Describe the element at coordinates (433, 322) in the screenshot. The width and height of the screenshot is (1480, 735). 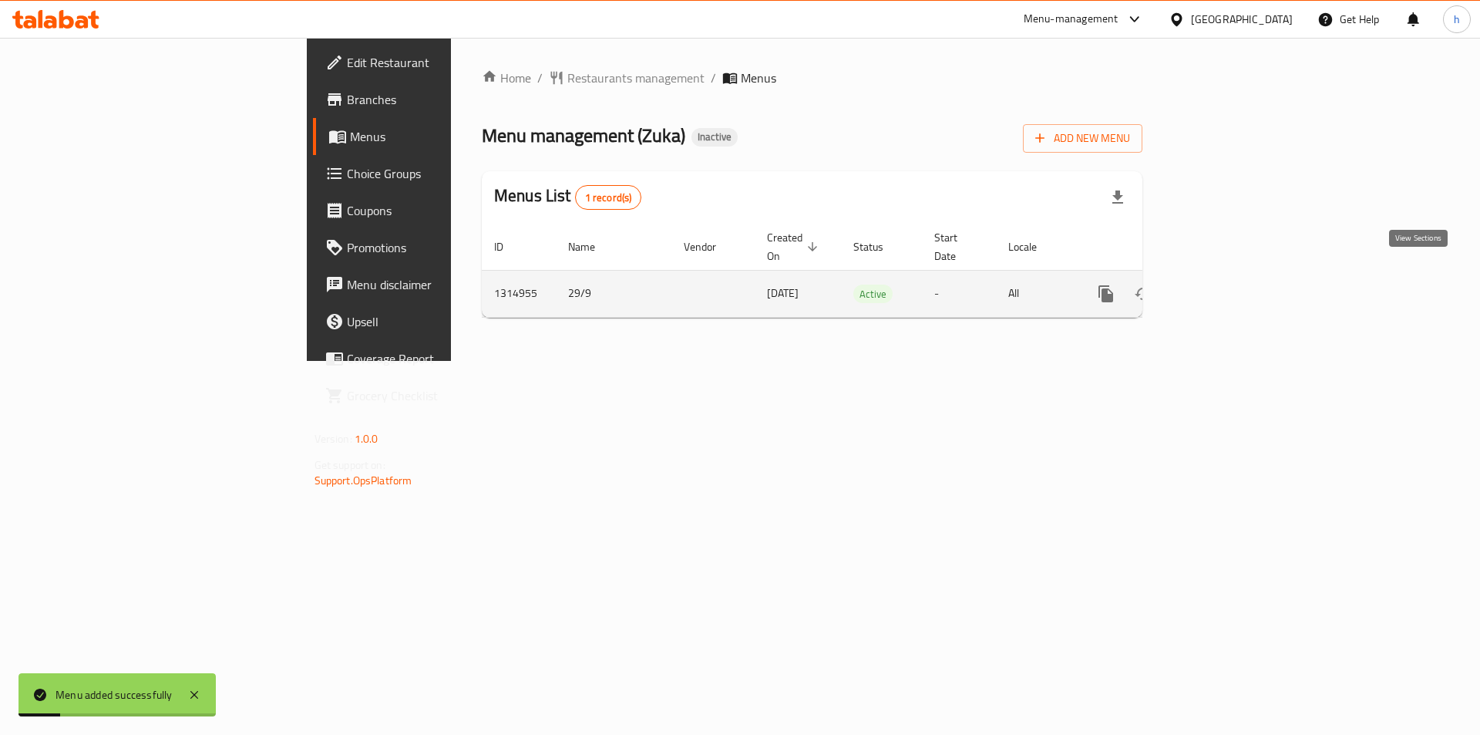
I see `a: Upsell` at that location.